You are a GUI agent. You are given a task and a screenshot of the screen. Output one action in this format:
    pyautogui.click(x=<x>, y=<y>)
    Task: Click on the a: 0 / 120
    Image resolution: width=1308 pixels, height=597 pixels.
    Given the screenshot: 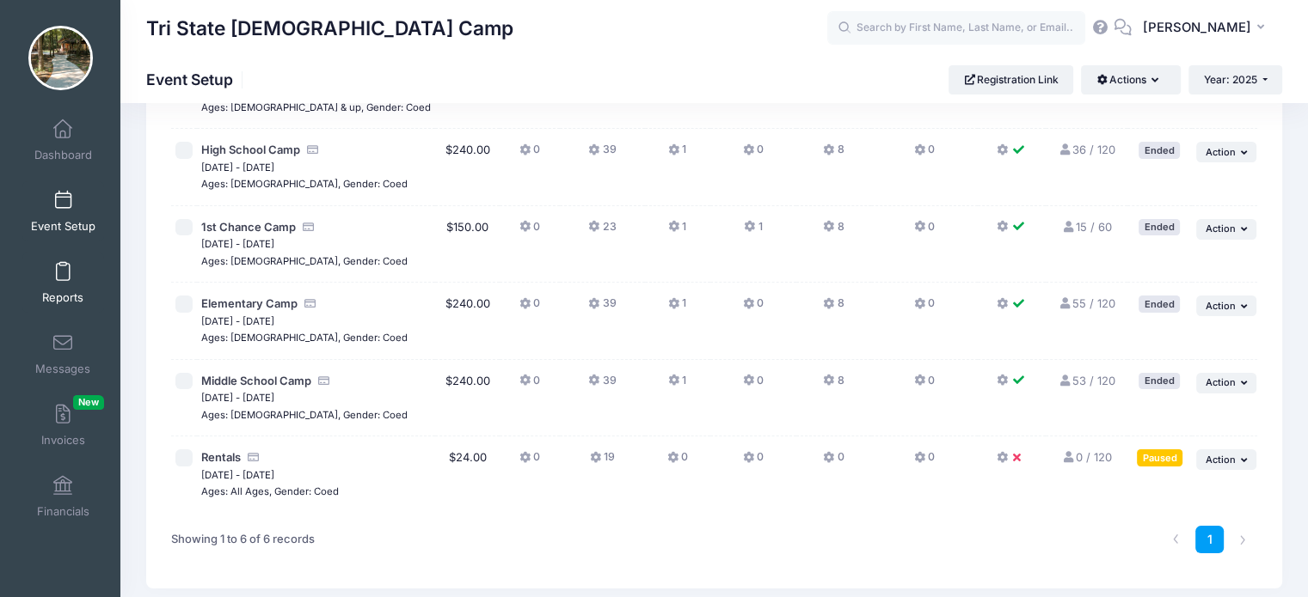 What is the action you would take?
    pyautogui.click(x=1086, y=457)
    